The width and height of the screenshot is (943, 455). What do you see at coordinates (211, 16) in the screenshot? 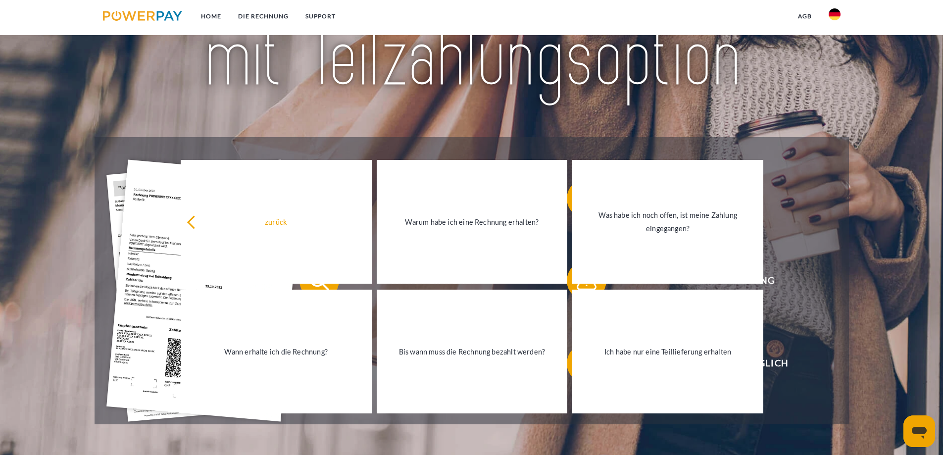
I see `a: Home` at bounding box center [211, 16].